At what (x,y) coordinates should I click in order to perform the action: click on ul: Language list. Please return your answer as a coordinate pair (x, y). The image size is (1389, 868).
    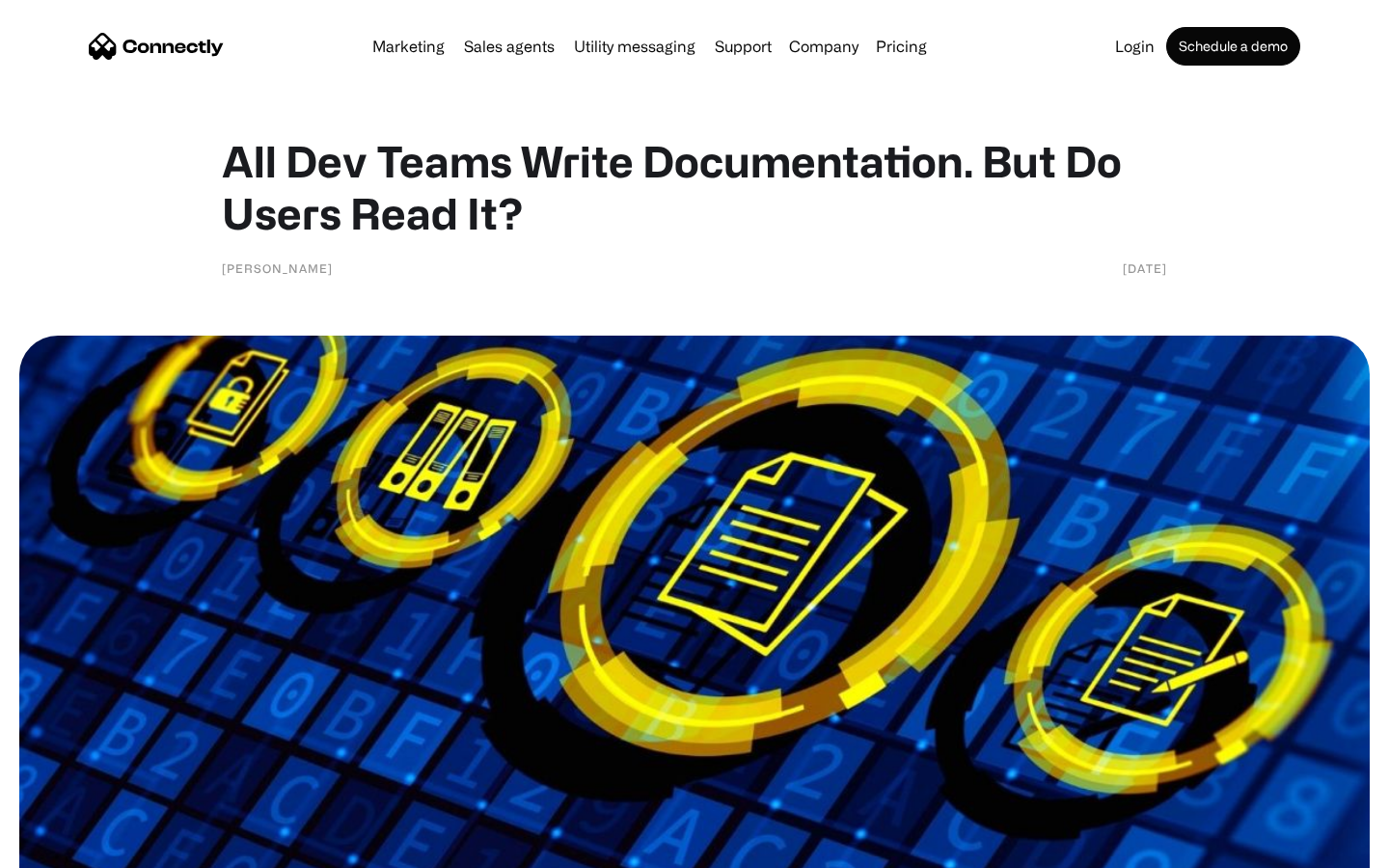
    Looking at the image, I should click on (78, 848).